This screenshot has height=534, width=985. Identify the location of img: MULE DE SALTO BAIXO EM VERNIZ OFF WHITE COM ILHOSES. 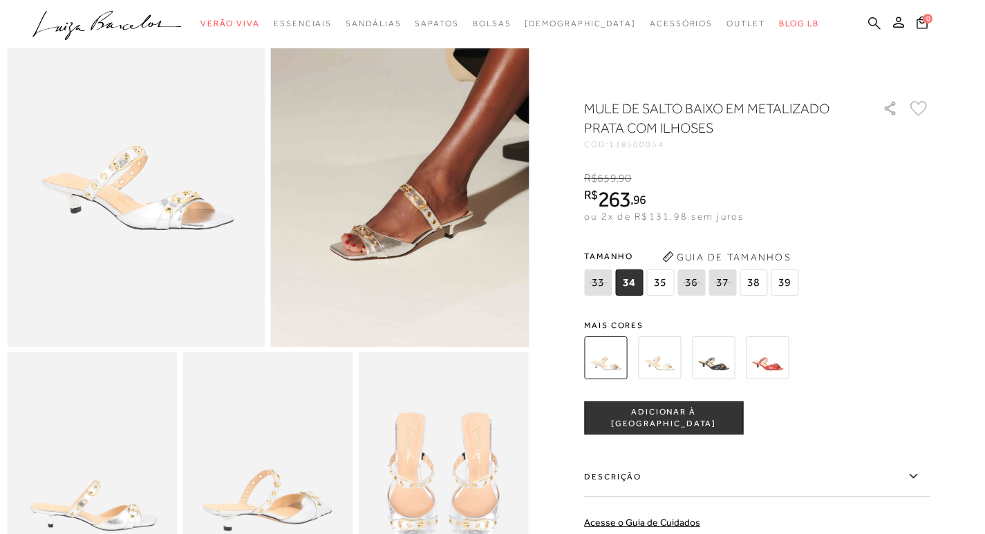
(660, 358).